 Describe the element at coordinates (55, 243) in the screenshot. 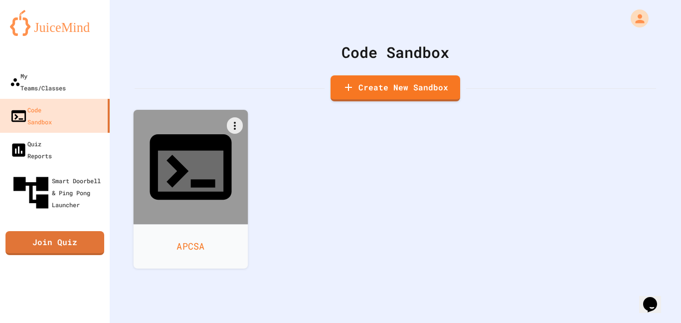

I see `a: Join Quiz` at that location.